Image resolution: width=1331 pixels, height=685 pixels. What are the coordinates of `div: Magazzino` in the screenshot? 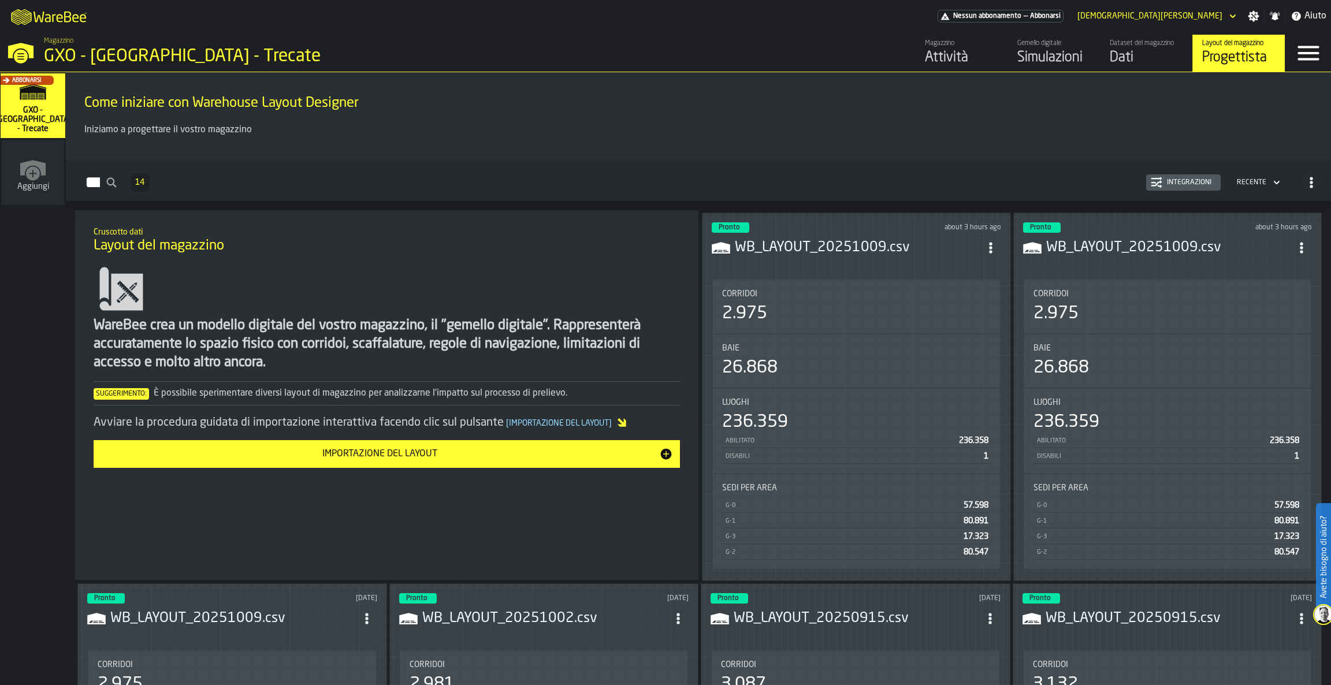 It's located at (961, 43).